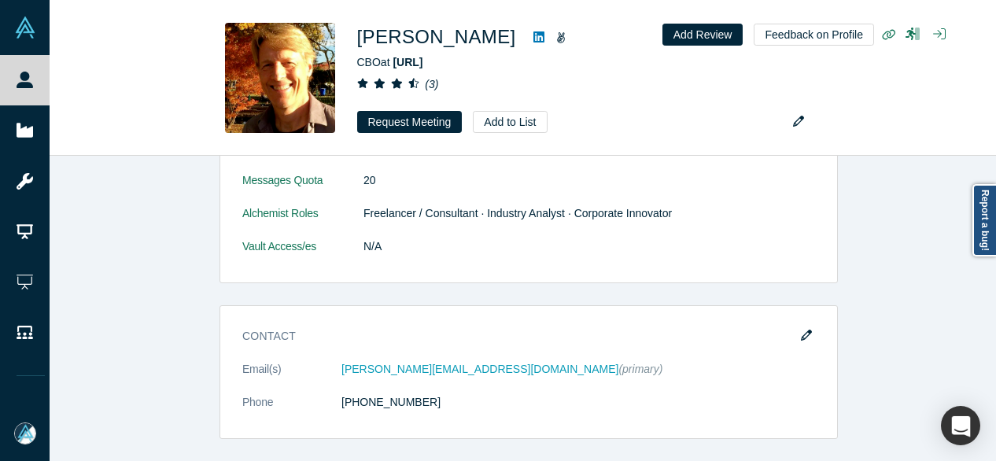 Image resolution: width=996 pixels, height=461 pixels. Describe the element at coordinates (703, 35) in the screenshot. I see `button: Add Review` at that location.